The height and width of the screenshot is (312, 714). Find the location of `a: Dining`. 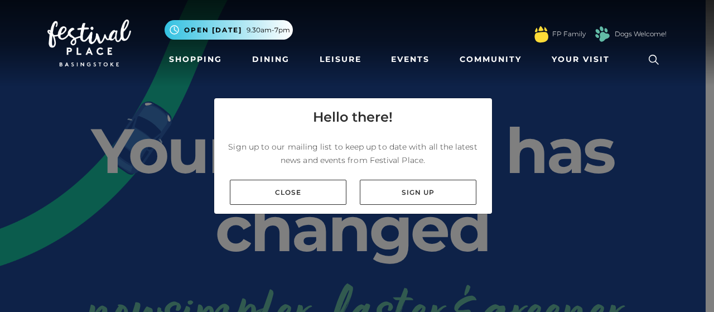

a: Dining is located at coordinates (270, 59).